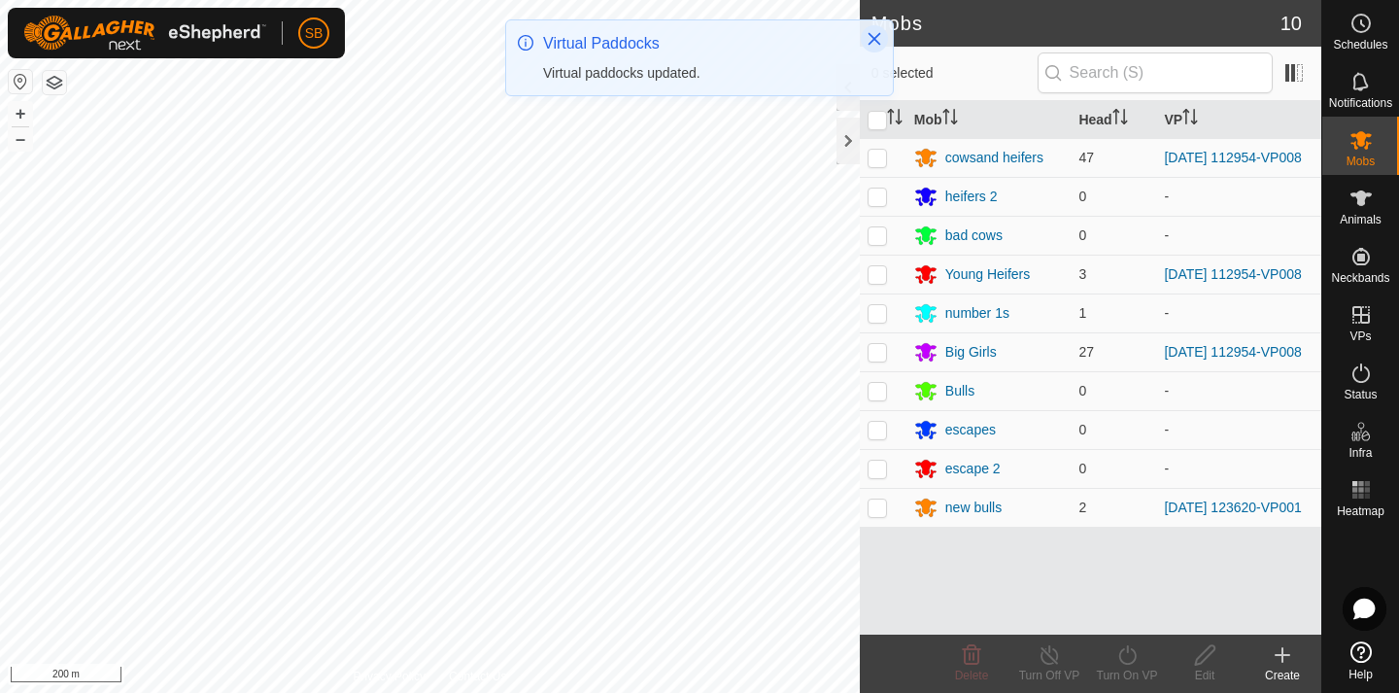 This screenshot has width=1399, height=693. What do you see at coordinates (954, 73) in the screenshot?
I see `span: 0 selected` at bounding box center [954, 73].